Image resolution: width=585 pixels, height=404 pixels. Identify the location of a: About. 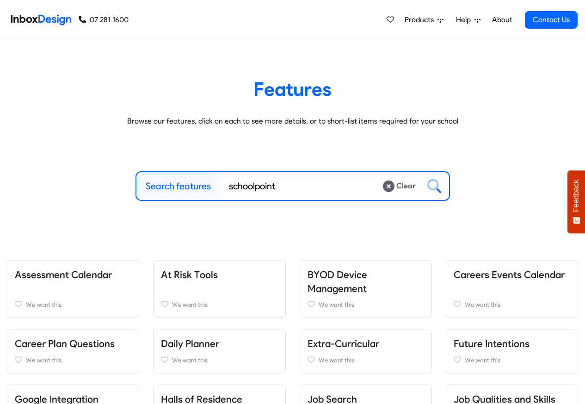
(502, 20).